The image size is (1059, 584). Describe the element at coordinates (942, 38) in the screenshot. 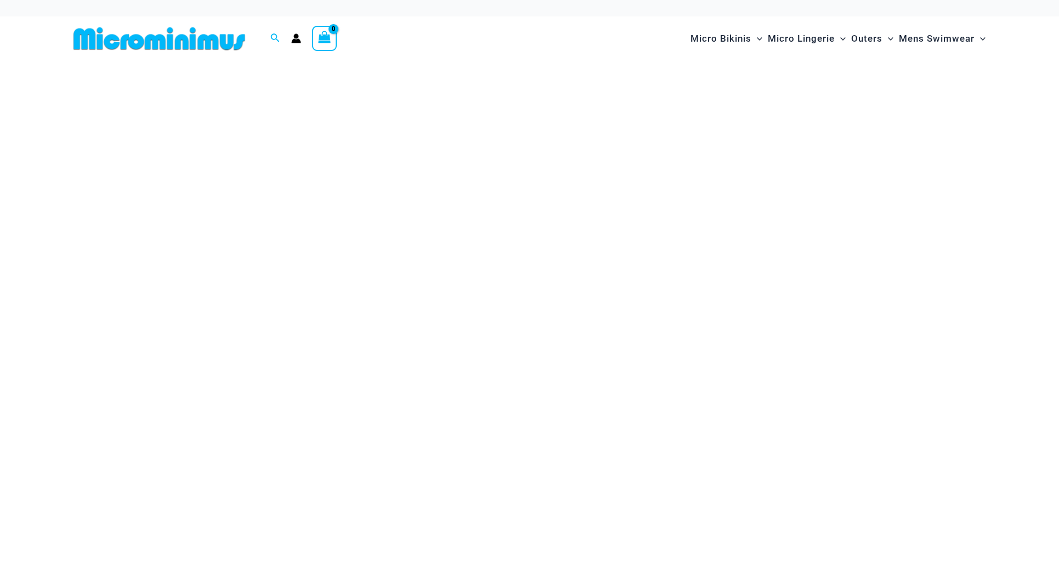

I see `a: Mens SwimwearMenu ToggleMenu Toggle` at that location.